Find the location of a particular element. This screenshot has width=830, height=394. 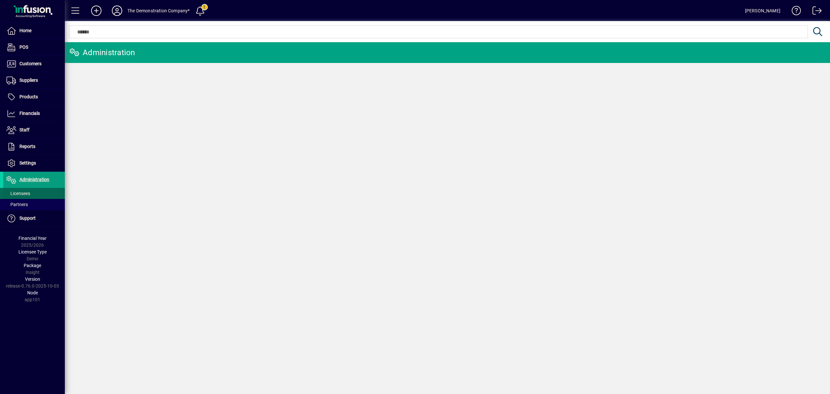

span: Licensee Type is located at coordinates (32, 252).